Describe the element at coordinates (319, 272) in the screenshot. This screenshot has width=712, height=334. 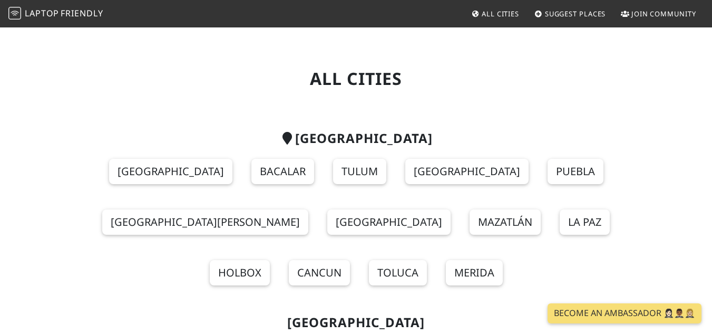
I see `a: Cancun` at that location.